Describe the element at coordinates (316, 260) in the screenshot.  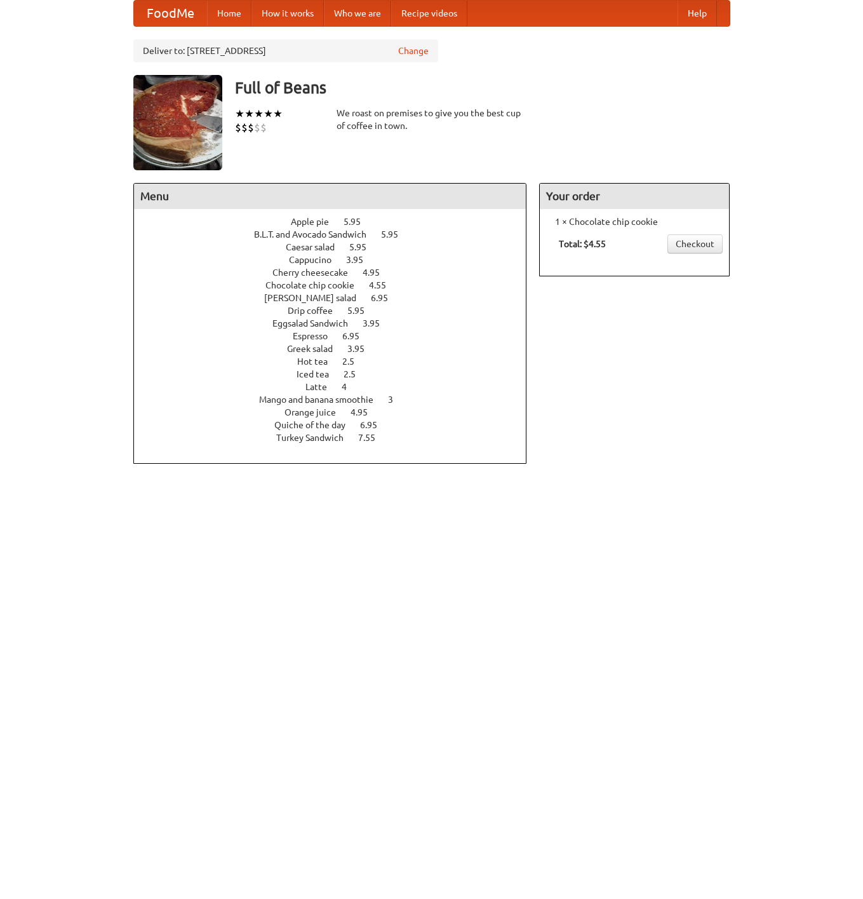
I see `span: Cappucino` at that location.